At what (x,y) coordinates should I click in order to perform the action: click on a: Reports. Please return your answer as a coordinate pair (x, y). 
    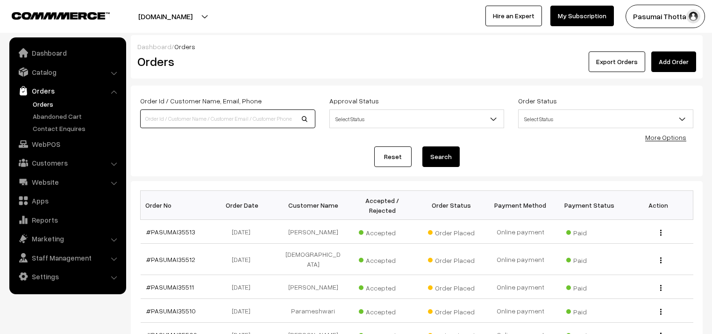
    Looking at the image, I should click on (67, 220).